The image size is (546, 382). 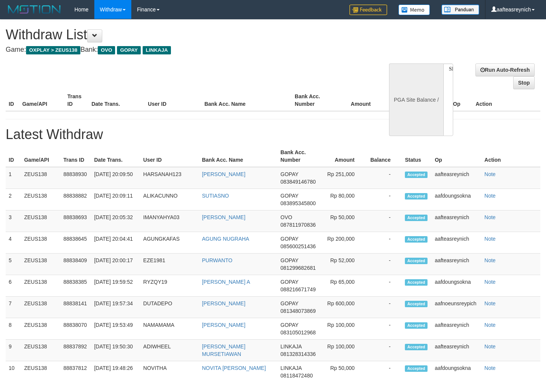 What do you see at coordinates (286, 217) in the screenshot?
I see `span: OVO` at bounding box center [286, 217].